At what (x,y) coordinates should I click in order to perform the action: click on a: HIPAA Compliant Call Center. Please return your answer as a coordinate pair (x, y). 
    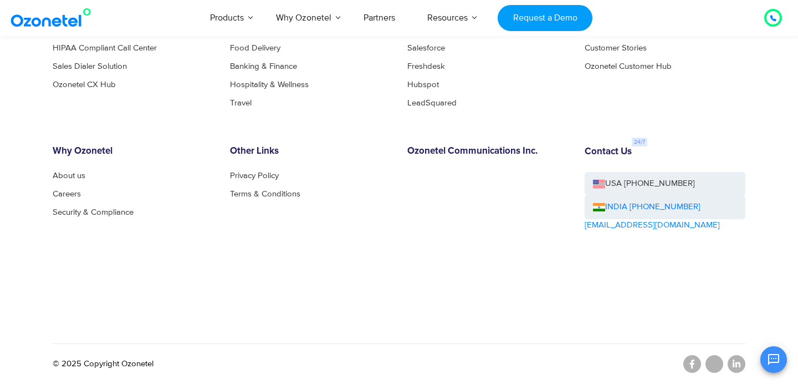
    Looking at the image, I should click on (105, 48).